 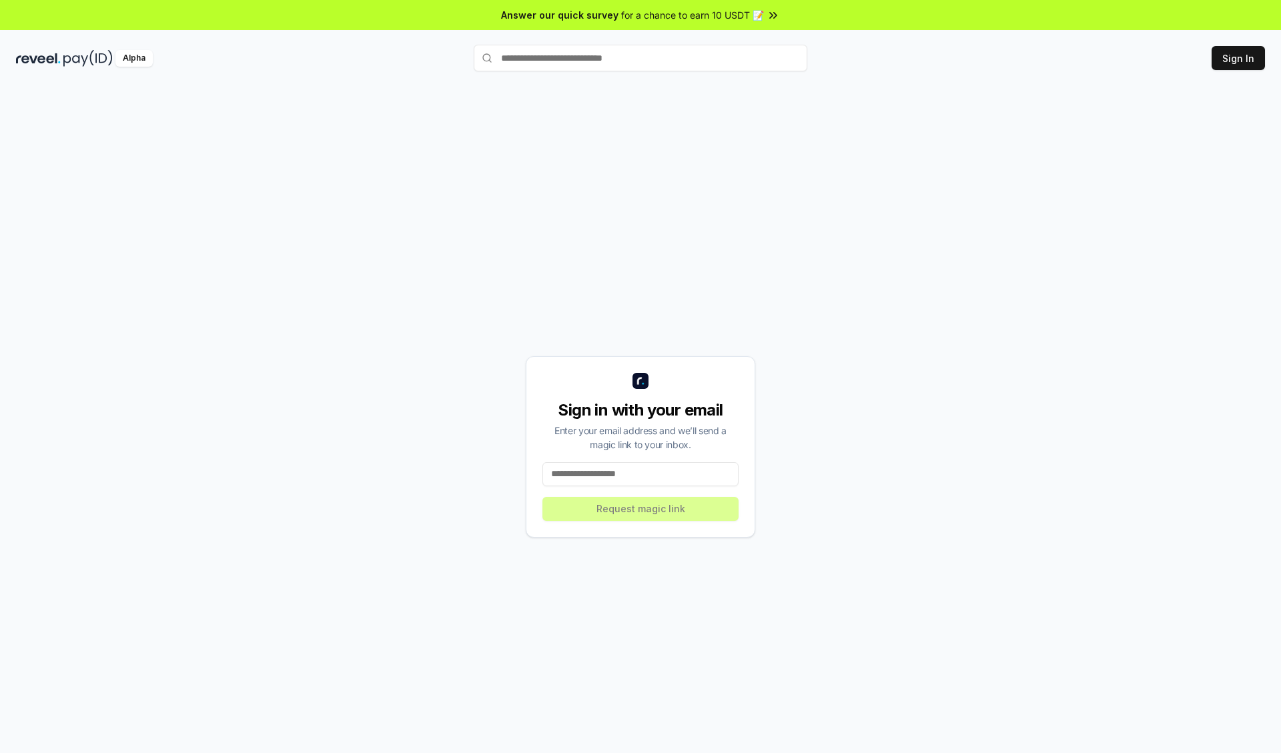 What do you see at coordinates (692, 15) in the screenshot?
I see `span: for a chance to earn 10 USDT 📝` at bounding box center [692, 15].